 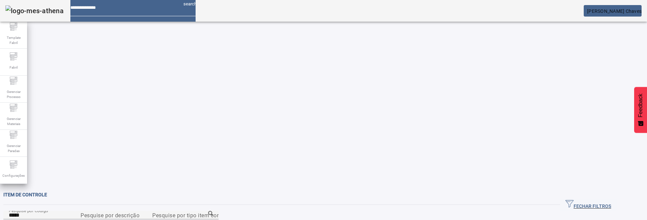 I want to click on img: logo-mes-athena, so click(x=35, y=11).